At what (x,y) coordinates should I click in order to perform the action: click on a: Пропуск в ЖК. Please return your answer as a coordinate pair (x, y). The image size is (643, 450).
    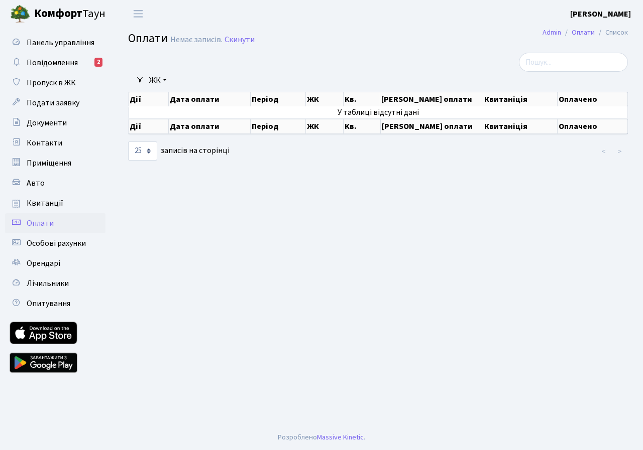
    Looking at the image, I should click on (55, 83).